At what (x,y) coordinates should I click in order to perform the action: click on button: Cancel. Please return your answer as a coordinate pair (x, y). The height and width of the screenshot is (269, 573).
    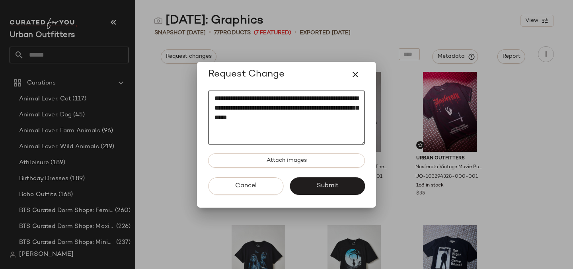
    Looking at the image, I should click on (246, 186).